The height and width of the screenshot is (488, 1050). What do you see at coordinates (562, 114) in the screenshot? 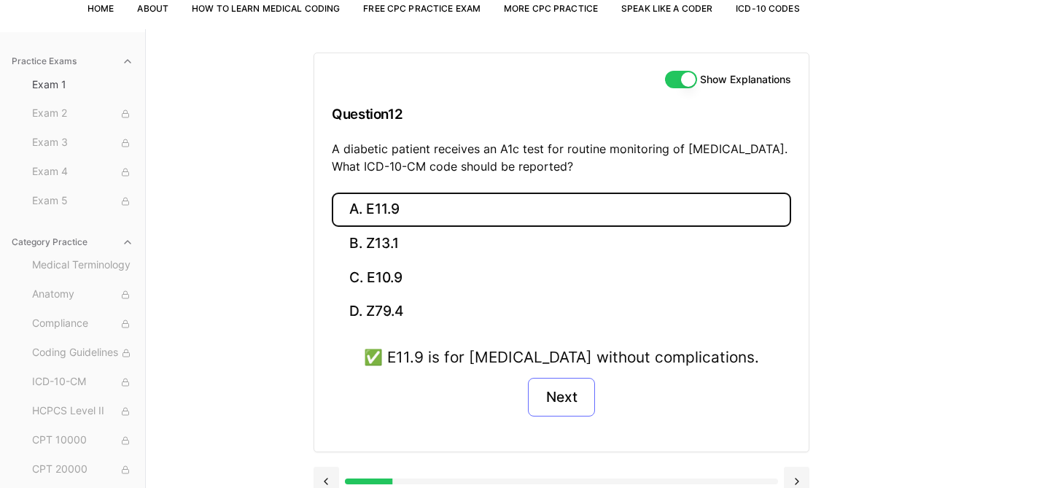
I see `h3: Question 12` at bounding box center [562, 114].